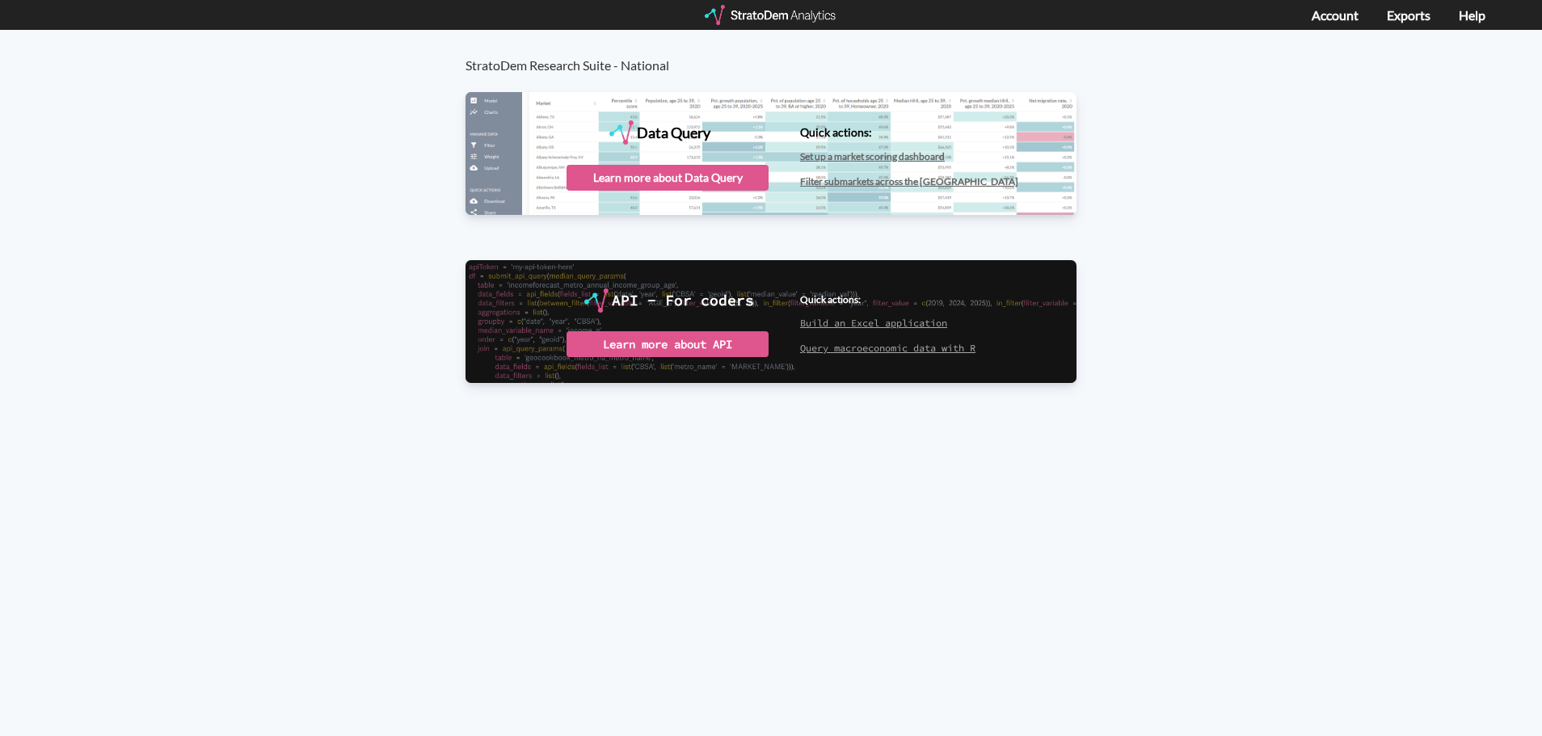 The height and width of the screenshot is (736, 1542). I want to click on a: Query macroeconomic data with R, so click(888, 348).